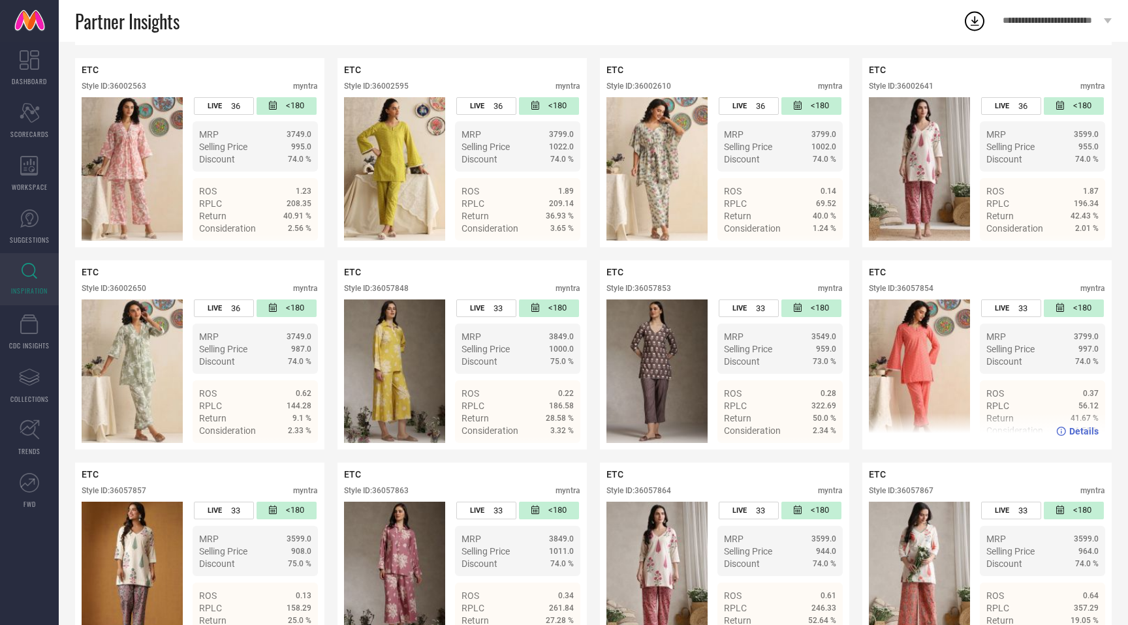  What do you see at coordinates (376, 289) in the screenshot?
I see `div: Style ID: 36057848` at bounding box center [376, 289].